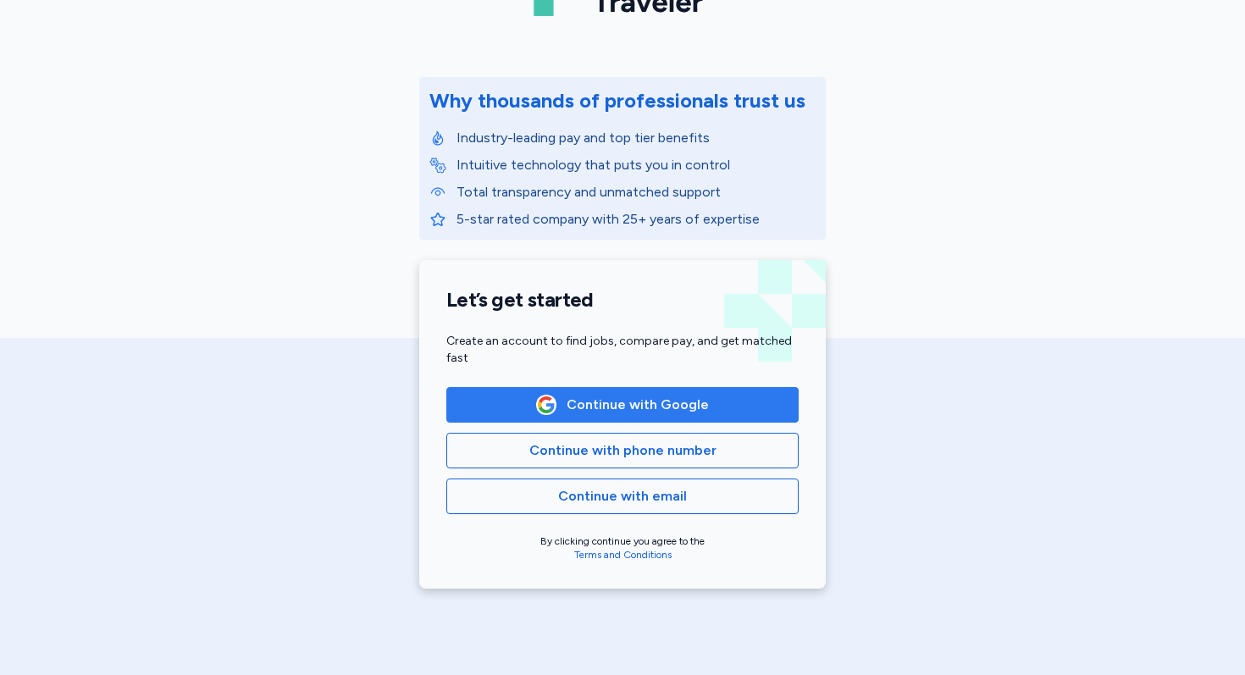 The height and width of the screenshot is (675, 1245). I want to click on span: Continue with email, so click(622, 496).